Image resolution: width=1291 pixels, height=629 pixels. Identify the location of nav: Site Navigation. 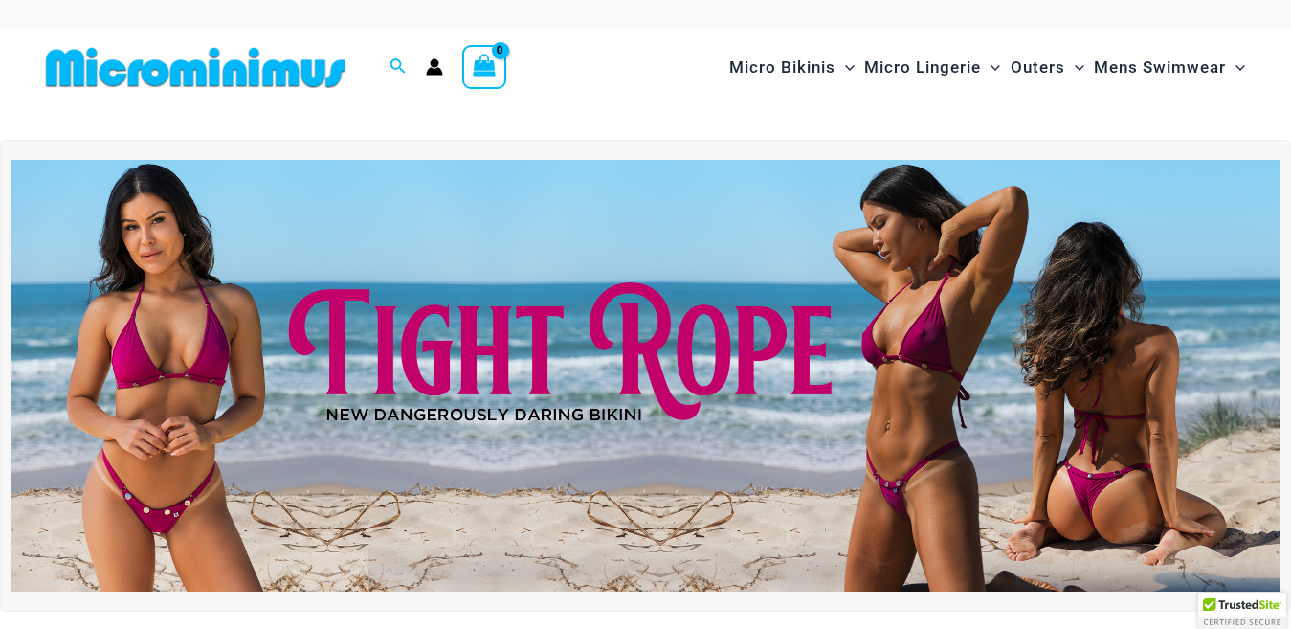
(987, 67).